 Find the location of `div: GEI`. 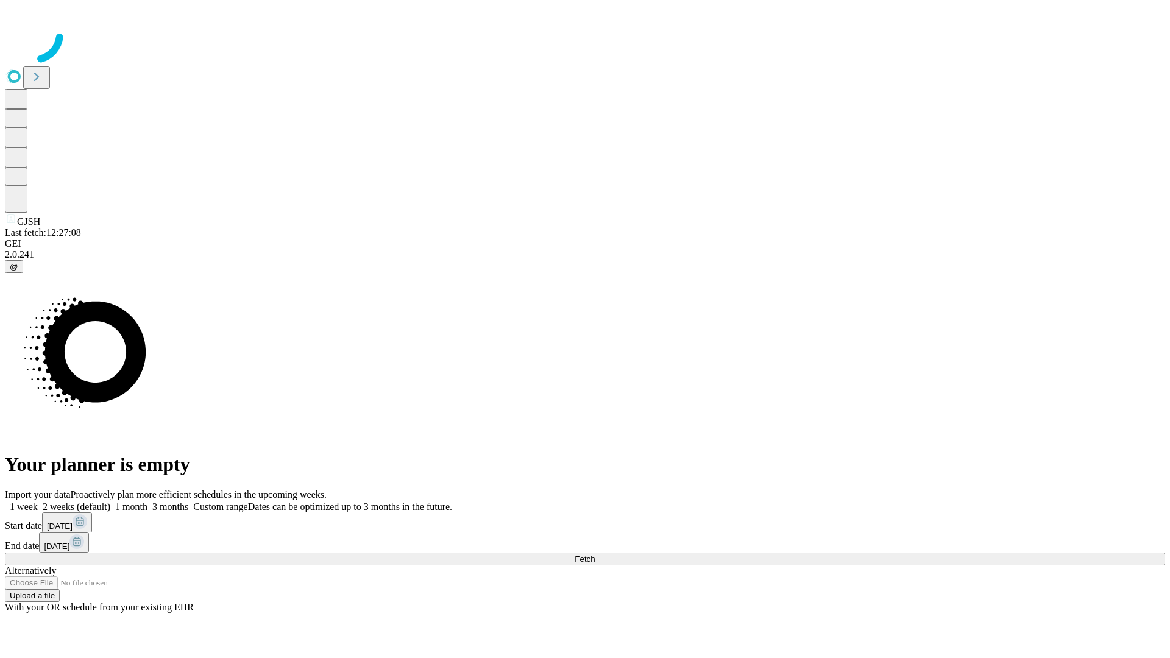

div: GEI is located at coordinates (585, 244).